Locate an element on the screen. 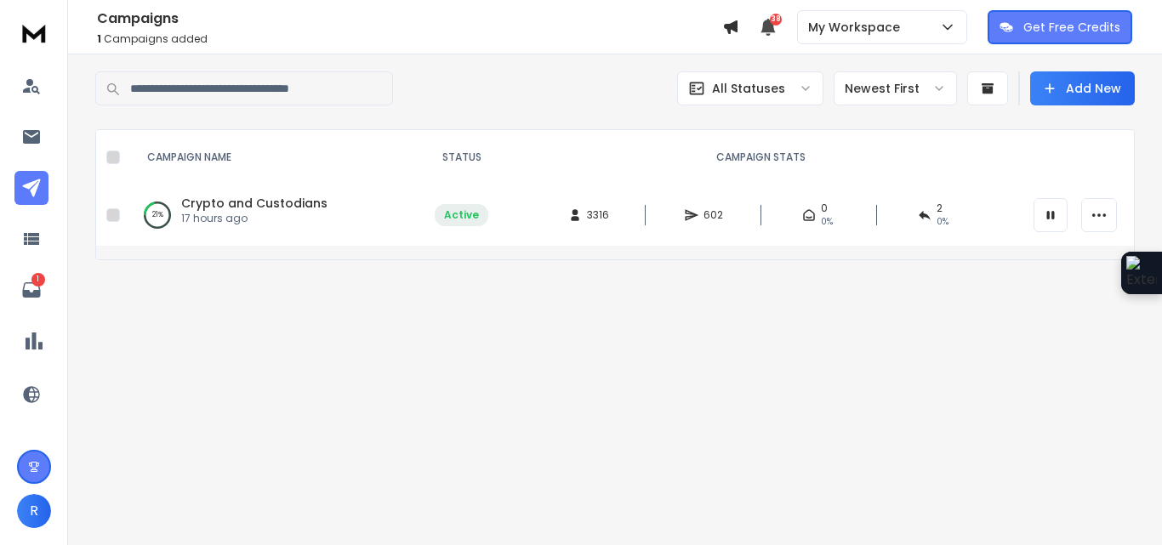  p: 21 % is located at coordinates (157, 215).